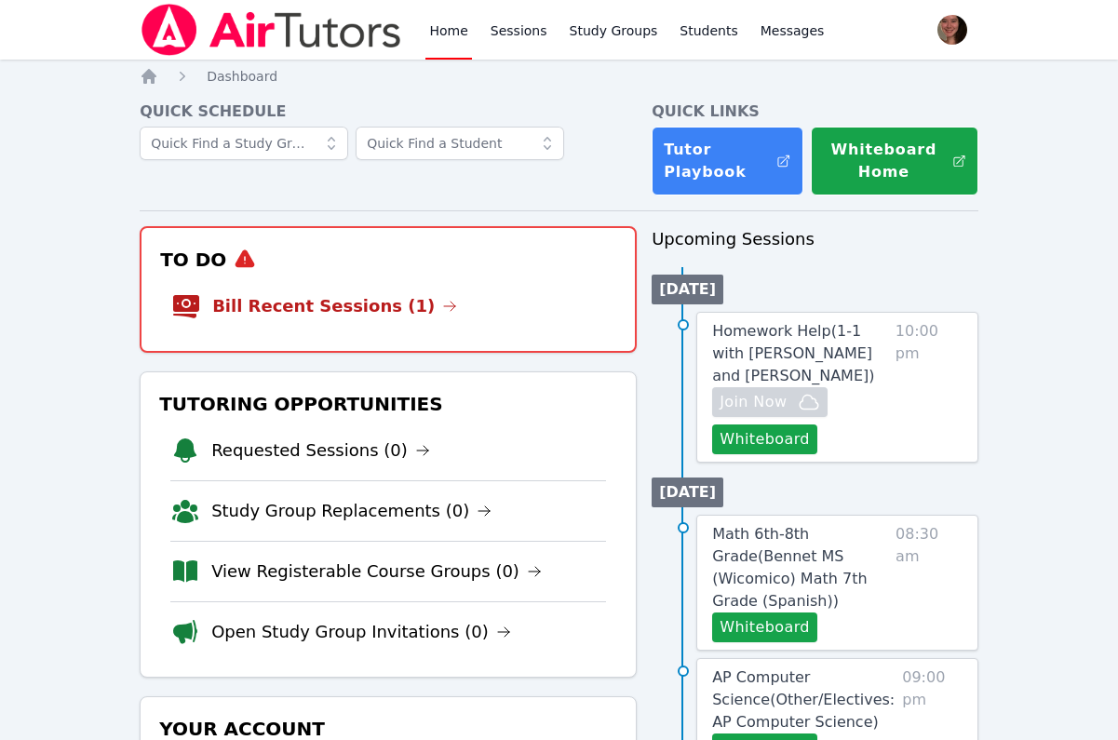 This screenshot has height=740, width=1118. I want to click on input: Quick Find a Student, so click(460, 143).